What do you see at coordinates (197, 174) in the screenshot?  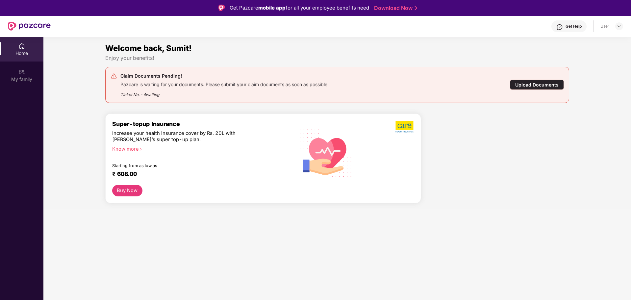 I see `div: ₹ 608.00` at bounding box center [197, 174].